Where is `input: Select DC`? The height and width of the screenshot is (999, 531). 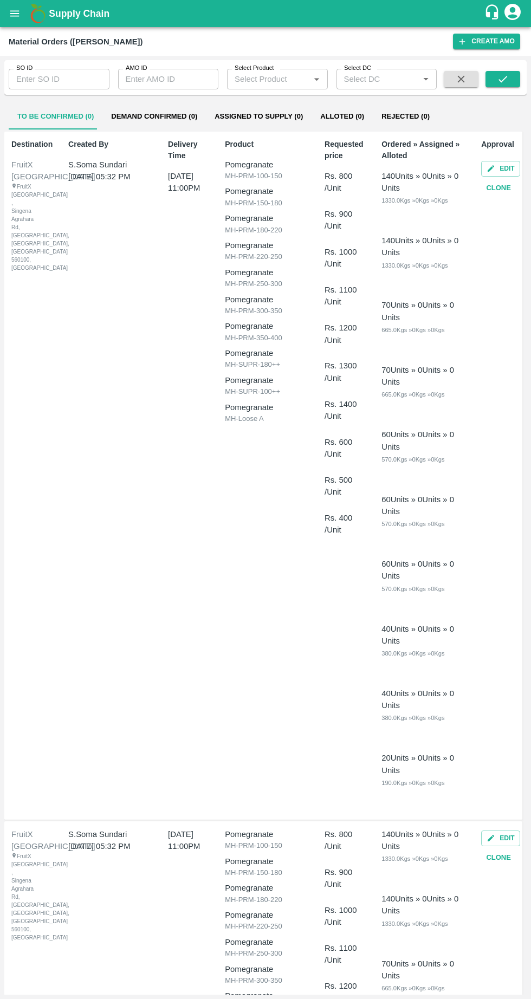 input: Select DC is located at coordinates (371, 79).